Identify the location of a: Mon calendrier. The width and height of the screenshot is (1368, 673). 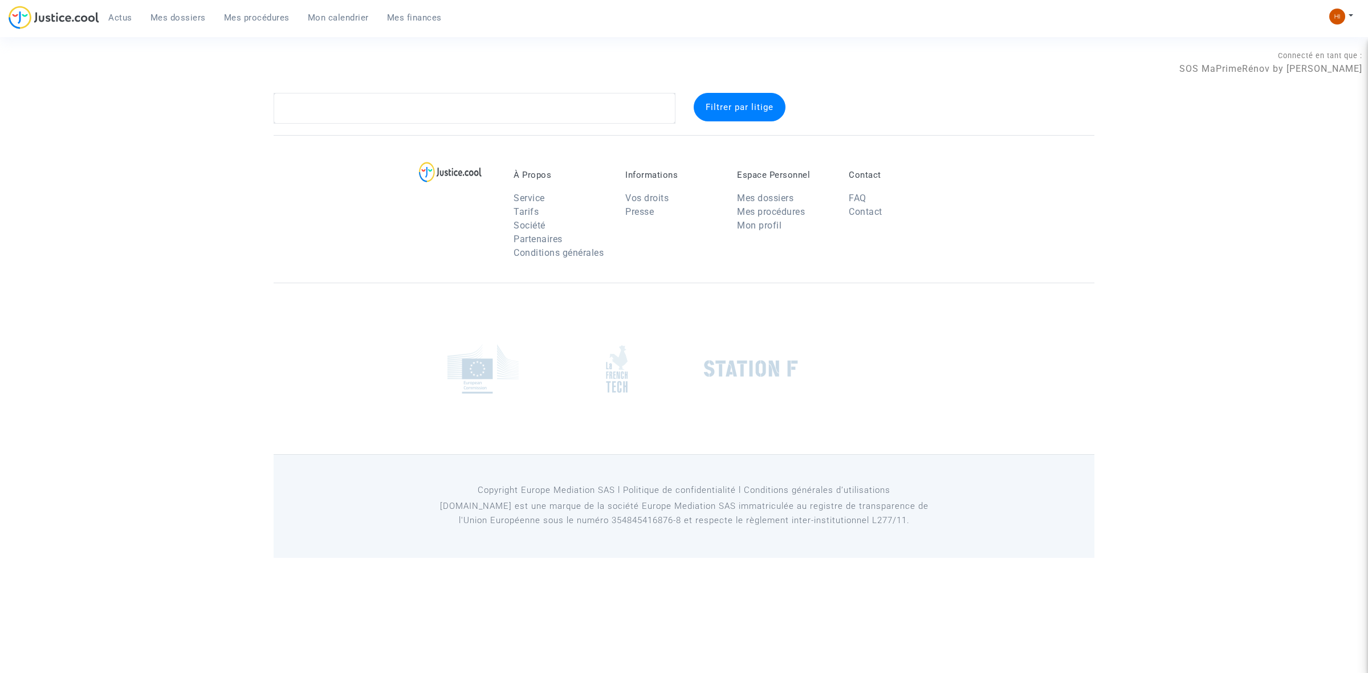
(338, 18).